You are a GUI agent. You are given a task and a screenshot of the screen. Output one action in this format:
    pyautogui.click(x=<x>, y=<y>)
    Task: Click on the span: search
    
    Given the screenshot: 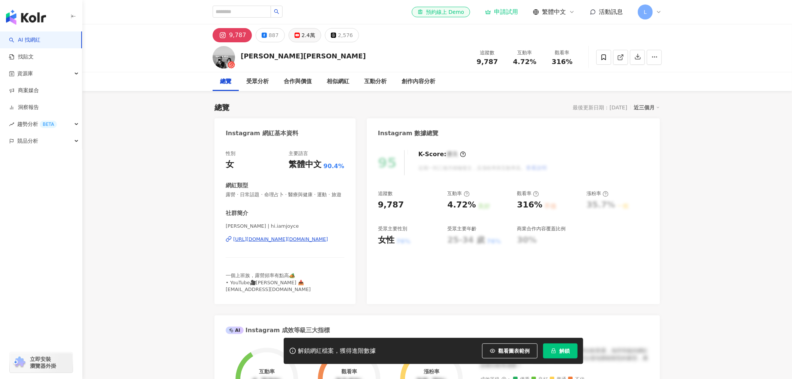 What is the action you would take?
    pyautogui.click(x=277, y=12)
    